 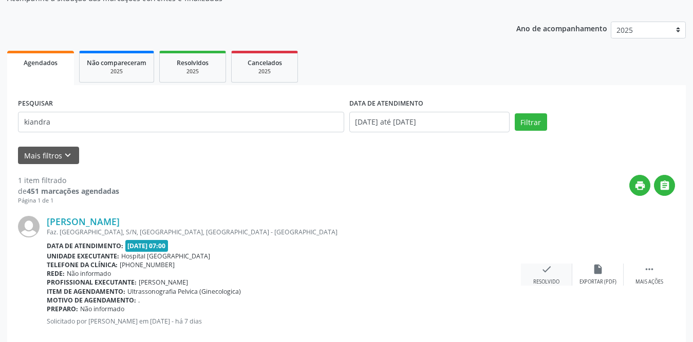 I want to click on span: Cancelados, so click(x=264, y=63).